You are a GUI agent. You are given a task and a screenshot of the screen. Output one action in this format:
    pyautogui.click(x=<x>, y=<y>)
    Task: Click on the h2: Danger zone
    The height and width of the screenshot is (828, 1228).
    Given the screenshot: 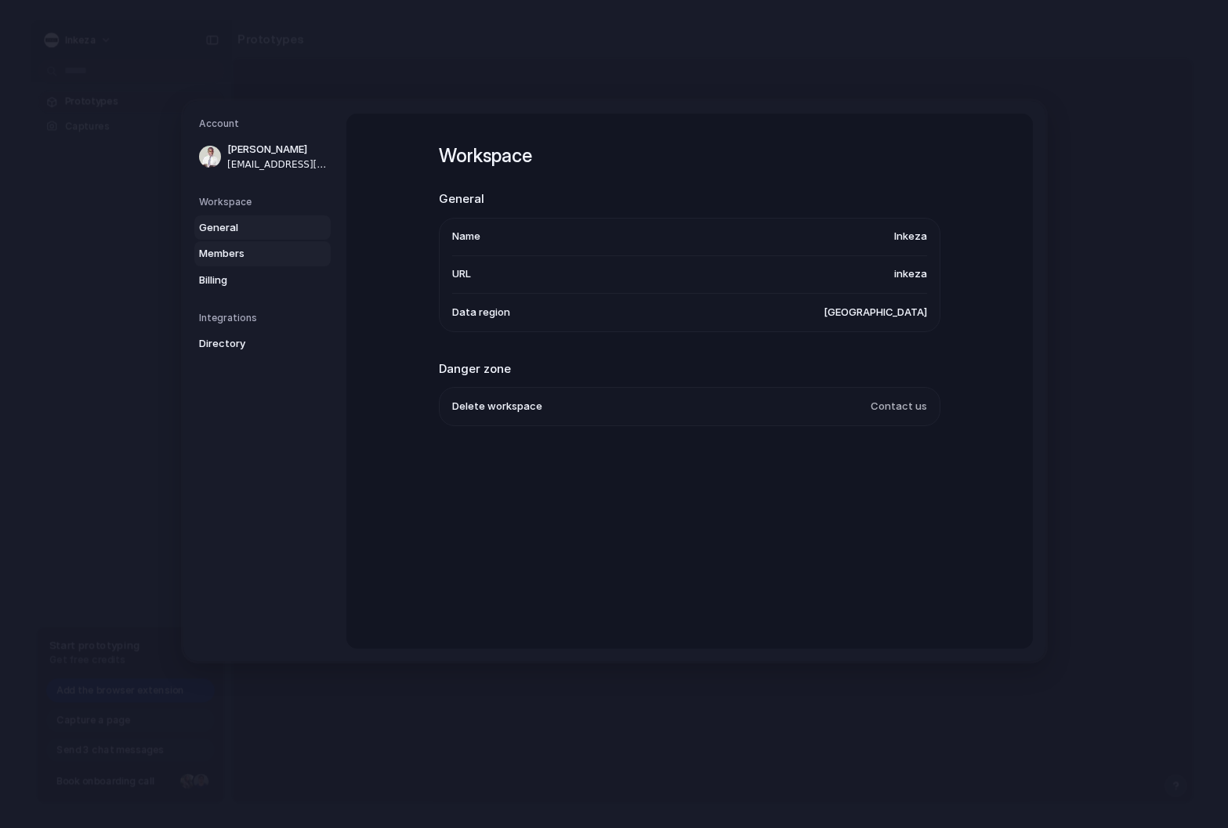 What is the action you would take?
    pyautogui.click(x=689, y=368)
    